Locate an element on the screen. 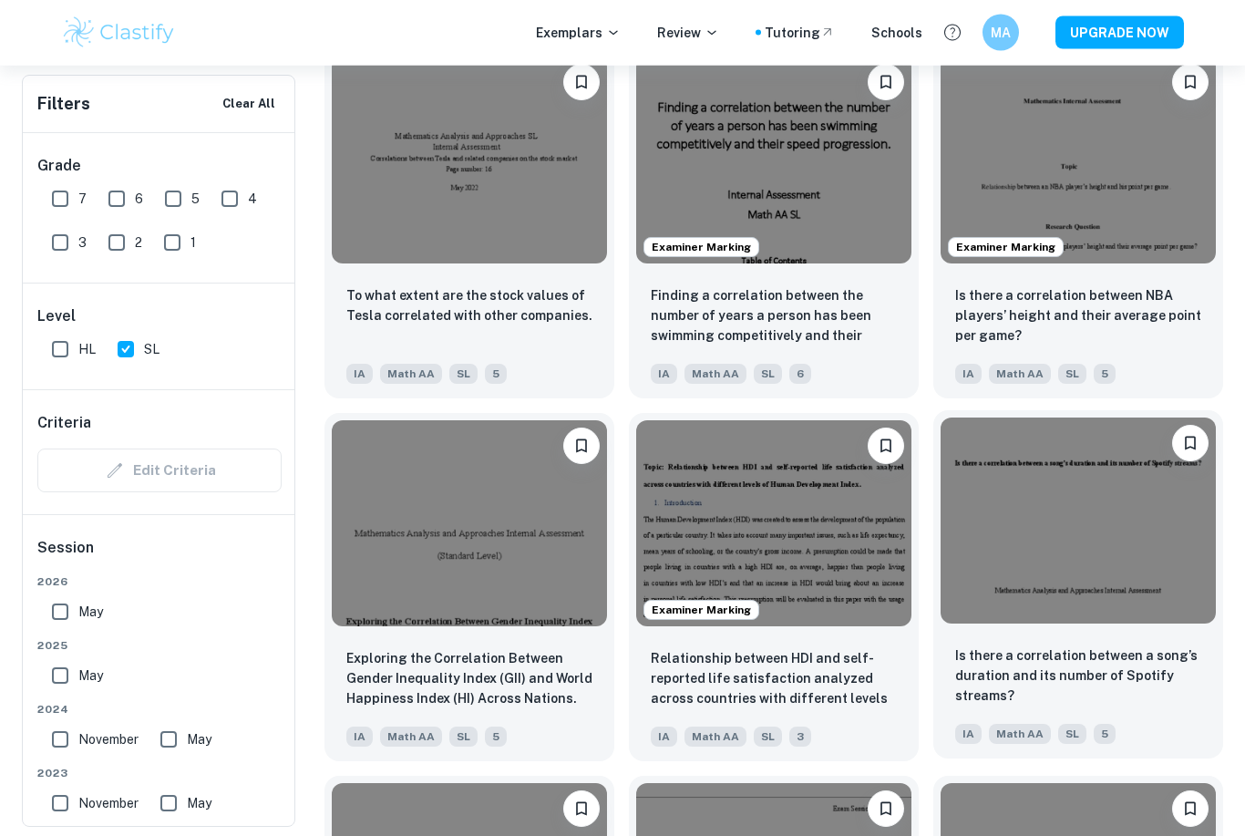 The image size is (1245, 836). p: Exemplars is located at coordinates (578, 33).